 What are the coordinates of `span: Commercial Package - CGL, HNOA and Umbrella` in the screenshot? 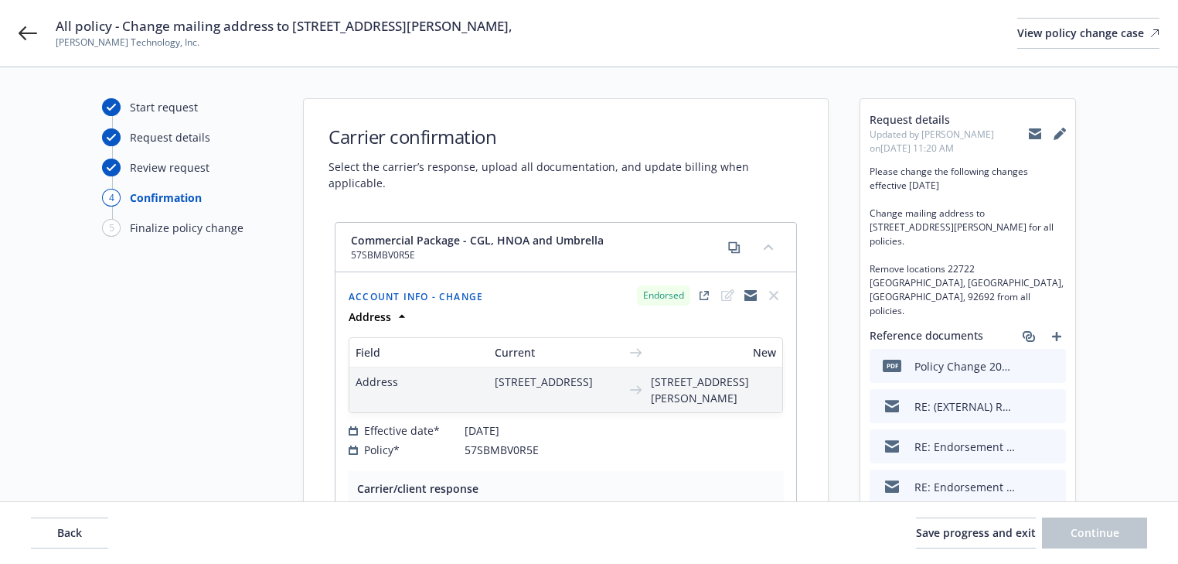 It's located at (477, 240).